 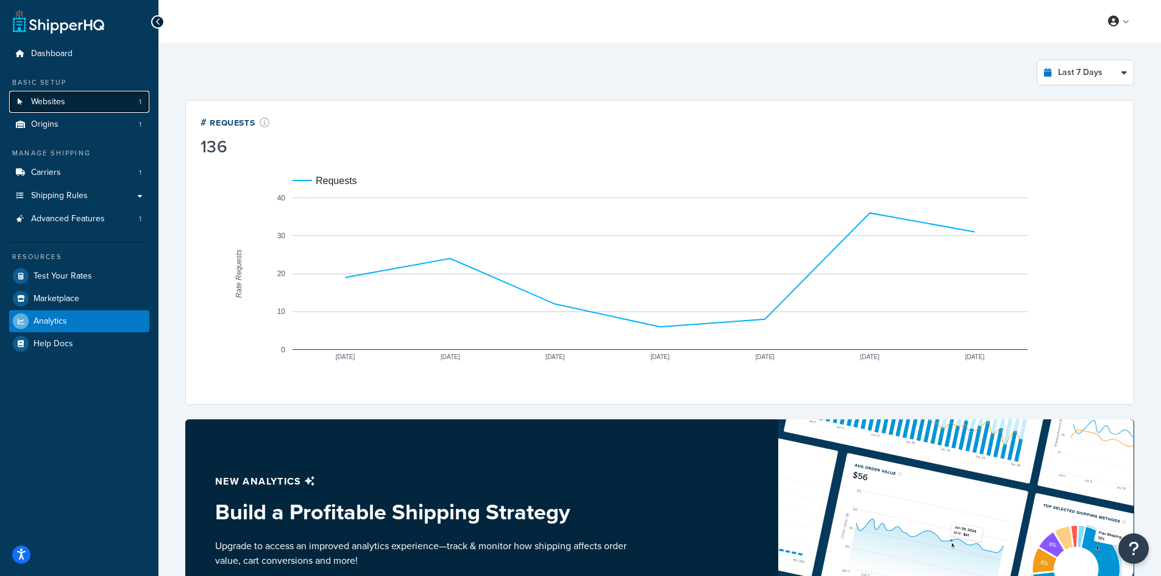 What do you see at coordinates (79, 321) in the screenshot?
I see `a: Analytics` at bounding box center [79, 321].